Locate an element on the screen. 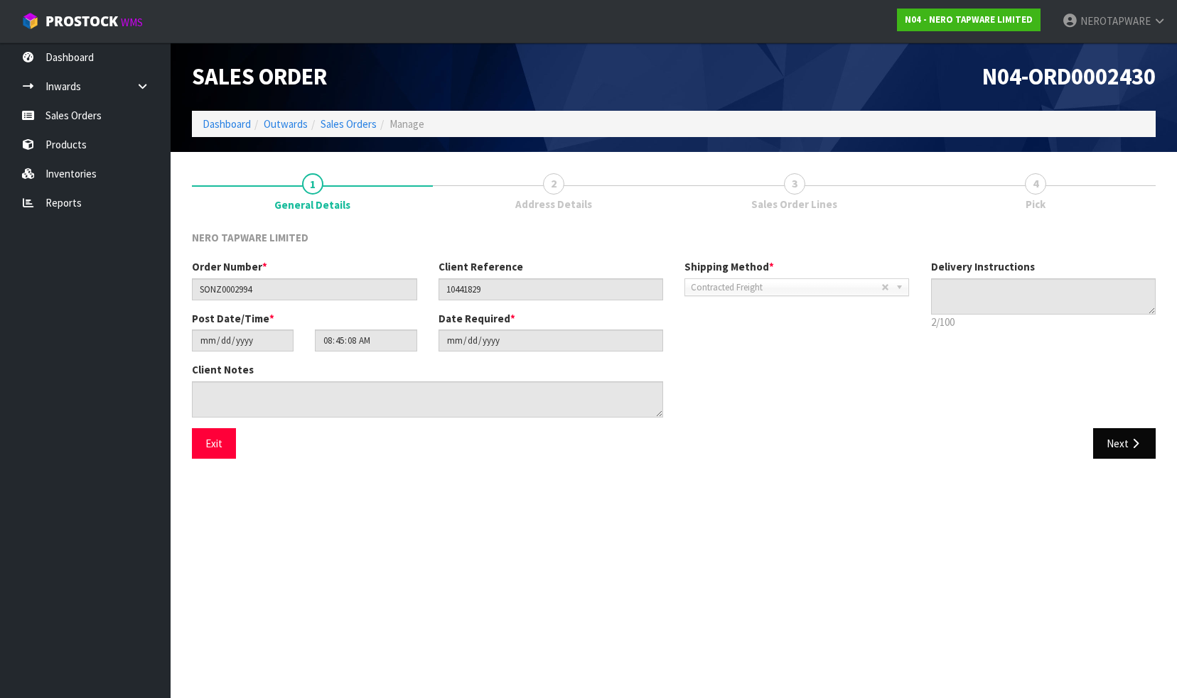 The width and height of the screenshot is (1177, 698). a: Outwards is located at coordinates (286, 124).